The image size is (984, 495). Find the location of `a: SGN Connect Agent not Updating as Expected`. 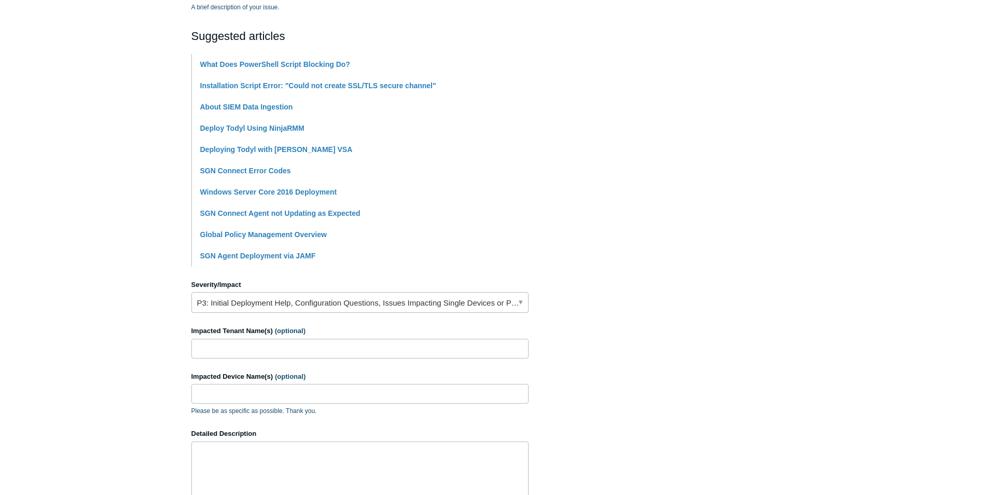

a: SGN Connect Agent not Updating as Expected is located at coordinates (280, 213).